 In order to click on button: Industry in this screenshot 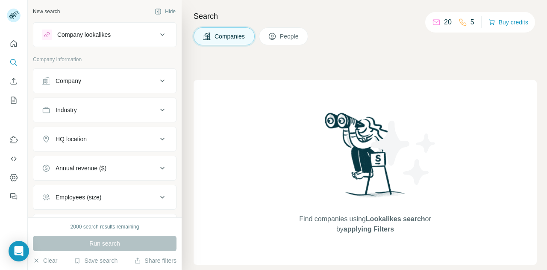, I will do `click(105, 110)`.